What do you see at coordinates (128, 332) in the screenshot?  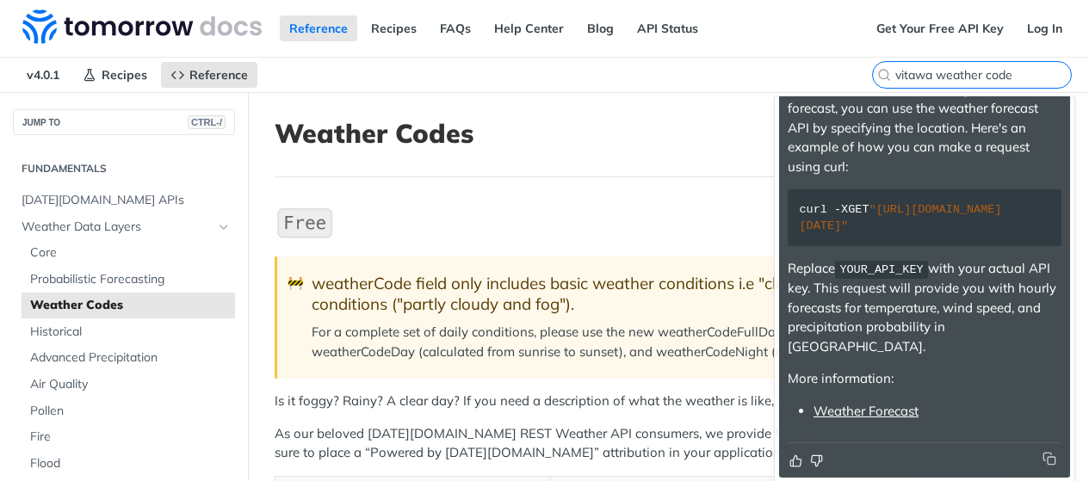 I see `a: Historical` at bounding box center [128, 332].